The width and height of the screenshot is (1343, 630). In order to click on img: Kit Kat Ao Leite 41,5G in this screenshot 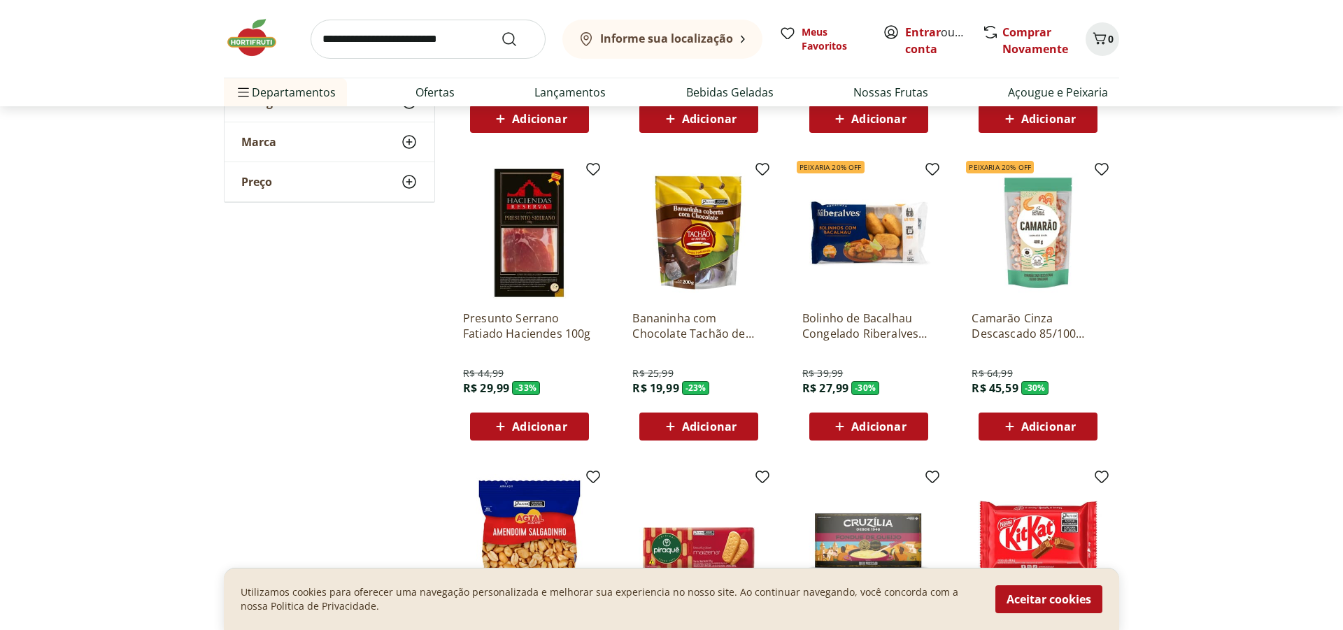, I will do `click(1038, 541)`.